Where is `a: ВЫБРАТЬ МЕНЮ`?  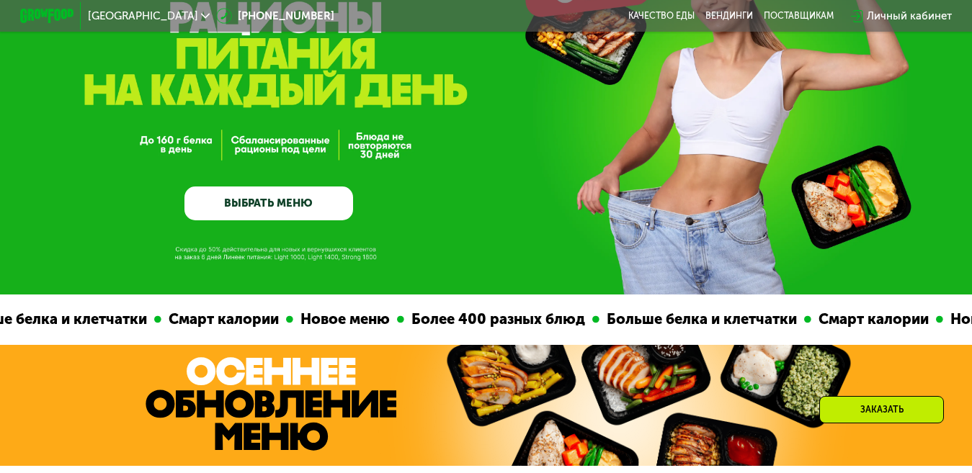 a: ВЫБРАТЬ МЕНЮ is located at coordinates (268, 203).